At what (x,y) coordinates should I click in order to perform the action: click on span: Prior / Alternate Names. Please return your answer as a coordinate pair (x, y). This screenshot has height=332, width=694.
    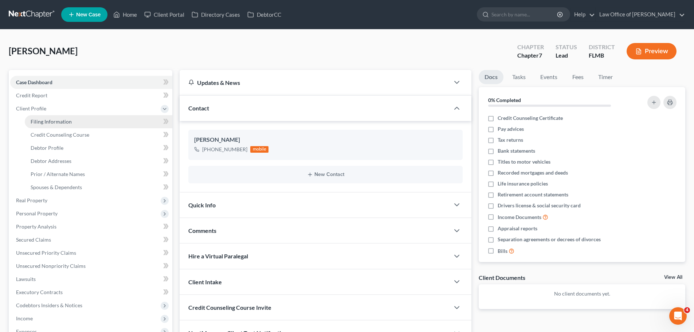
    Looking at the image, I should click on (58, 174).